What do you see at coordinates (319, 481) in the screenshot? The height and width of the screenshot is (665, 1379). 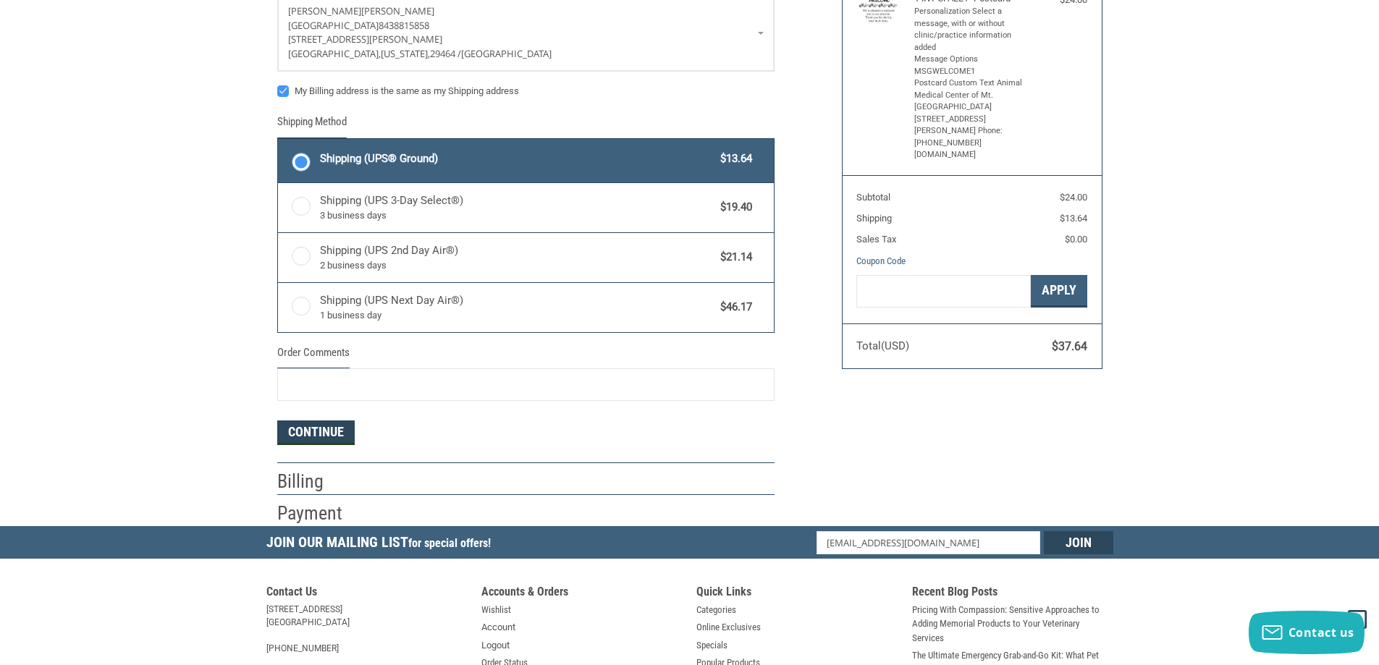 I see `h2: Billing` at bounding box center [319, 481].